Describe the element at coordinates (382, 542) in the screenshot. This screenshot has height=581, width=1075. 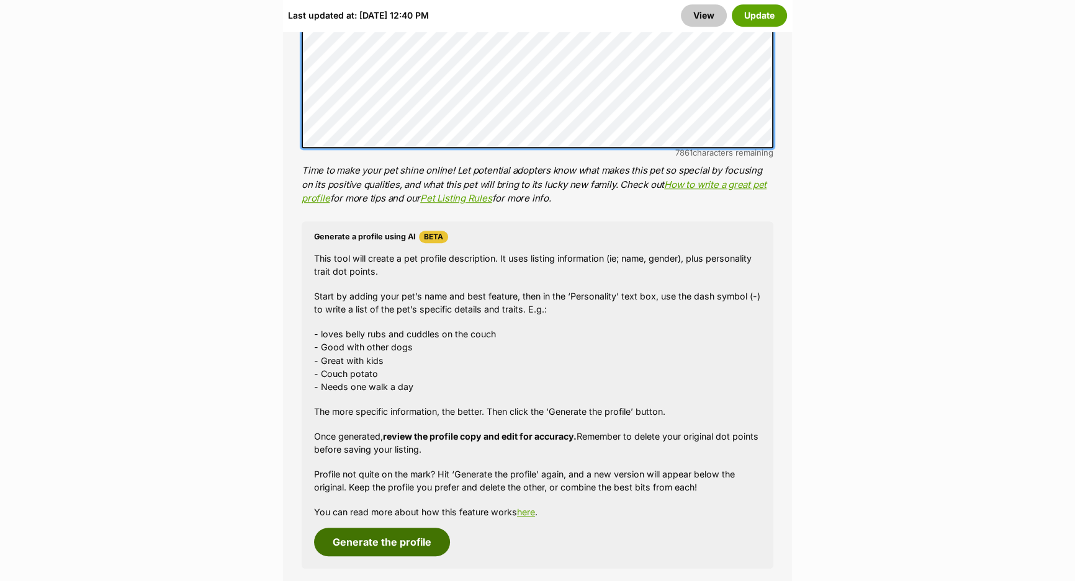
I see `button: Generate the profile` at that location.